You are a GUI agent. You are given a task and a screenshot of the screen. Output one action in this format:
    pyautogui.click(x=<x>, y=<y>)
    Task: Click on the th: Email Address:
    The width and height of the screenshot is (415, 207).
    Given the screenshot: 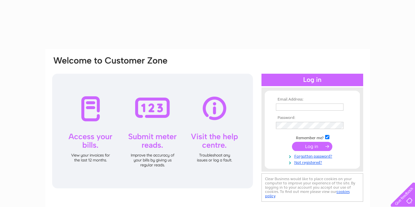 What is the action you would take?
    pyautogui.click(x=312, y=100)
    